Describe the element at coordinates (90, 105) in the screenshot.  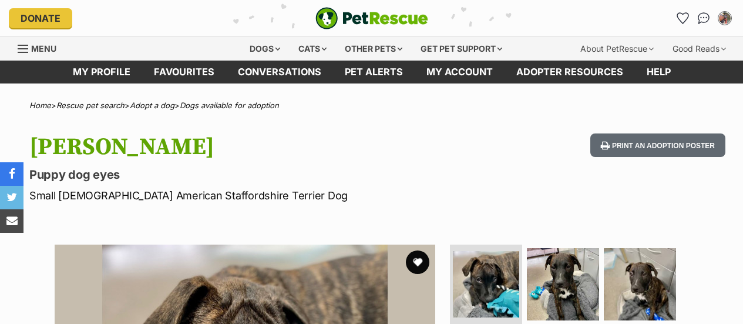
I see `a: Rescue pet search` at that location.